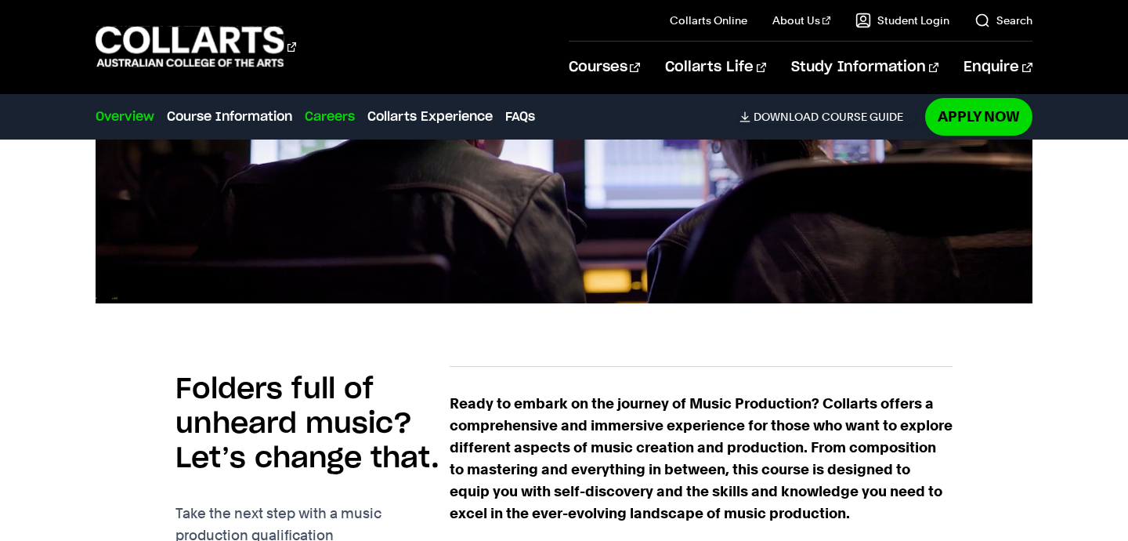 The height and width of the screenshot is (541, 1128). What do you see at coordinates (827, 117) in the screenshot?
I see `a: DownloadCourse Guide` at bounding box center [827, 117].